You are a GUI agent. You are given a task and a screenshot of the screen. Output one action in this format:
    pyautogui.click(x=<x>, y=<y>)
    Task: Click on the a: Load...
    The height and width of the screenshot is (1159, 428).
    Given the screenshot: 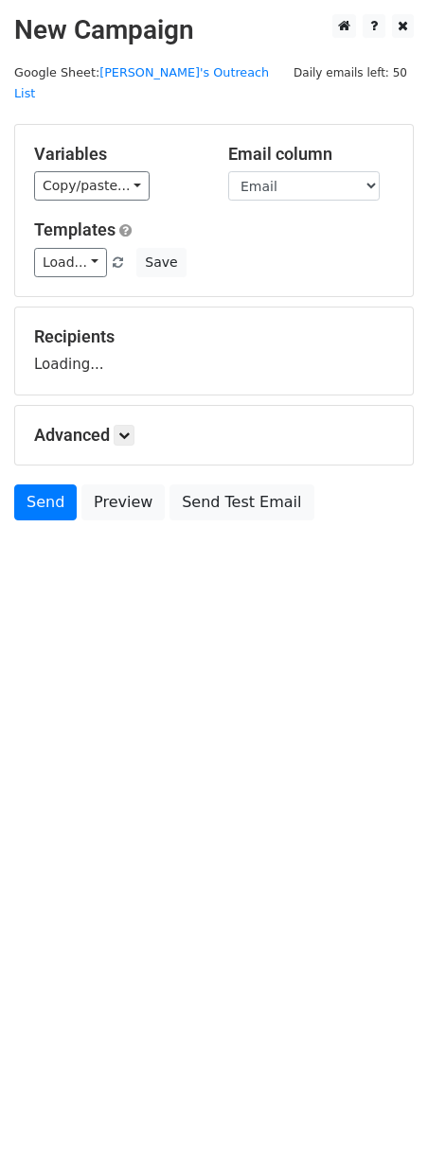 What is the action you would take?
    pyautogui.click(x=70, y=262)
    